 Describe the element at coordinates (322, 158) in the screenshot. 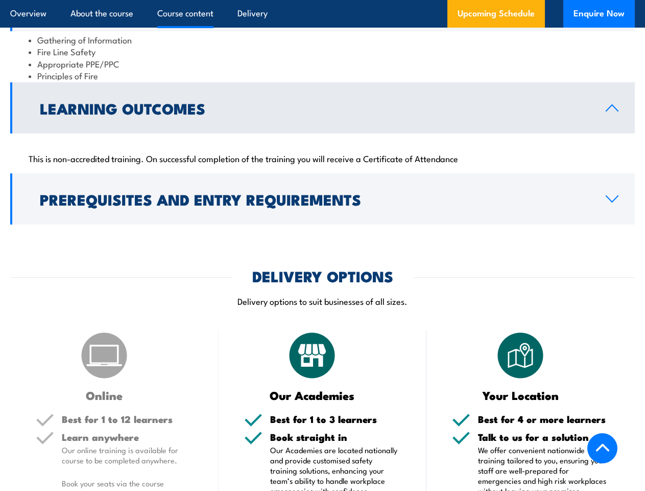

I see `p: This is non-accredited training. On successful completion of the training you will receive a Cert...` at that location.